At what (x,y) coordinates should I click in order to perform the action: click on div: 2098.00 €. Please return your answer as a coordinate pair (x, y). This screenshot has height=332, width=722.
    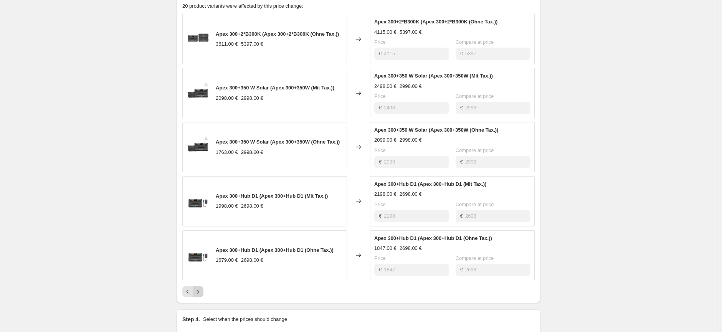
    Looking at the image, I should click on (227, 98).